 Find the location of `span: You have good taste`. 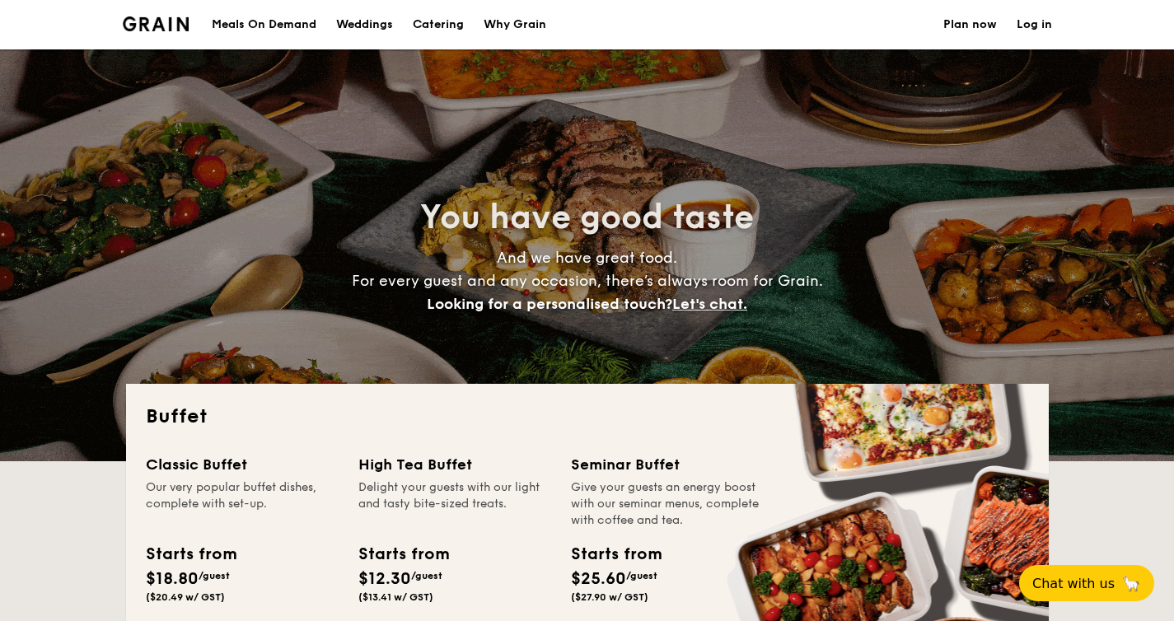

span: You have good taste is located at coordinates (587, 218).